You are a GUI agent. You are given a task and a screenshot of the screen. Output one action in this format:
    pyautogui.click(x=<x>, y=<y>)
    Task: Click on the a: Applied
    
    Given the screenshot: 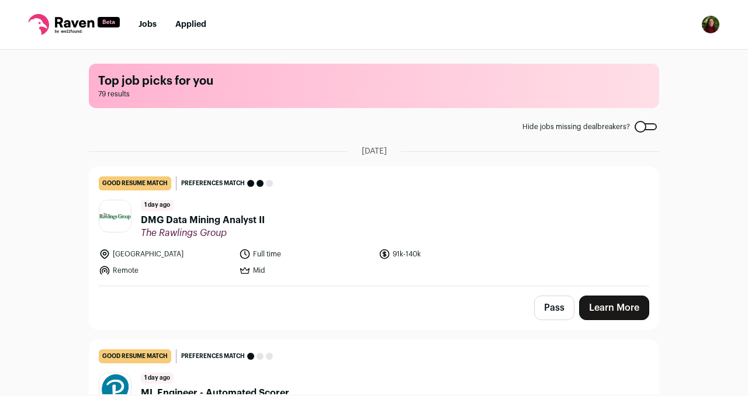 What is the action you would take?
    pyautogui.click(x=190, y=25)
    